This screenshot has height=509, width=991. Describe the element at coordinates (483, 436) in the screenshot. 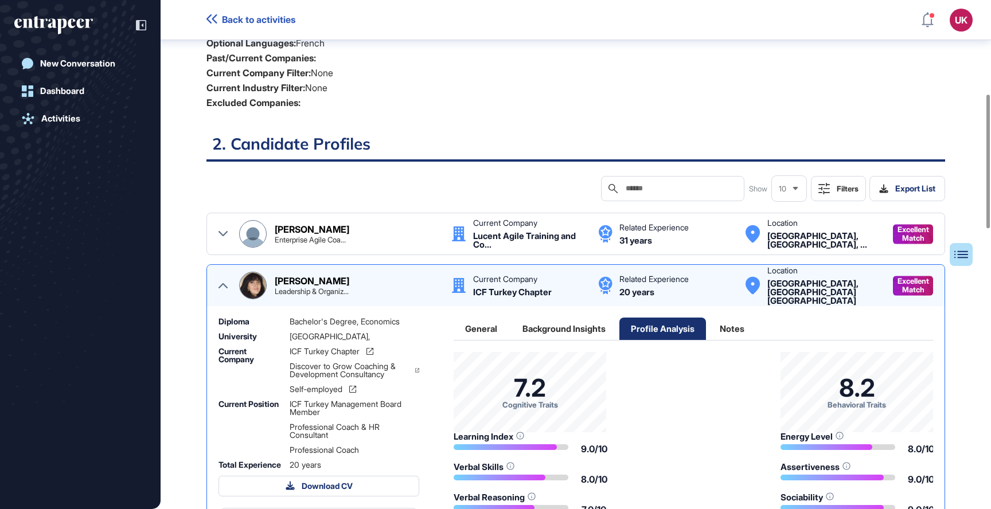

I see `div: Learning Index` at that location.